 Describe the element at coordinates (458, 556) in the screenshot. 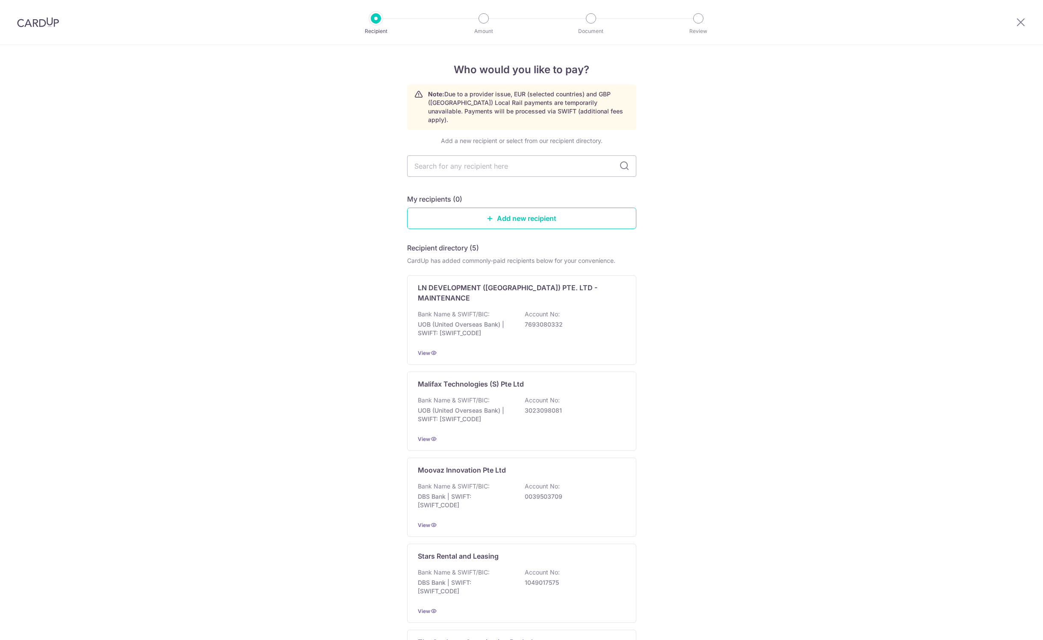

I see `p: Stars Rental and Leasing` at that location.